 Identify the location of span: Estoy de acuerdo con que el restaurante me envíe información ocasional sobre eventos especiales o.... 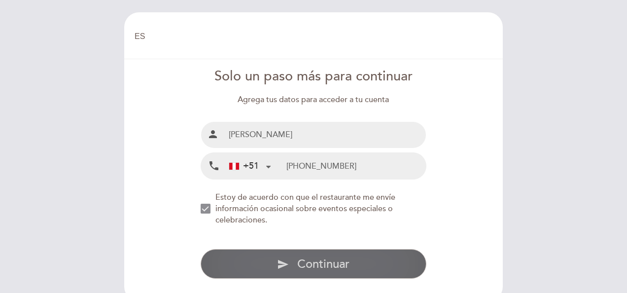
(305, 209).